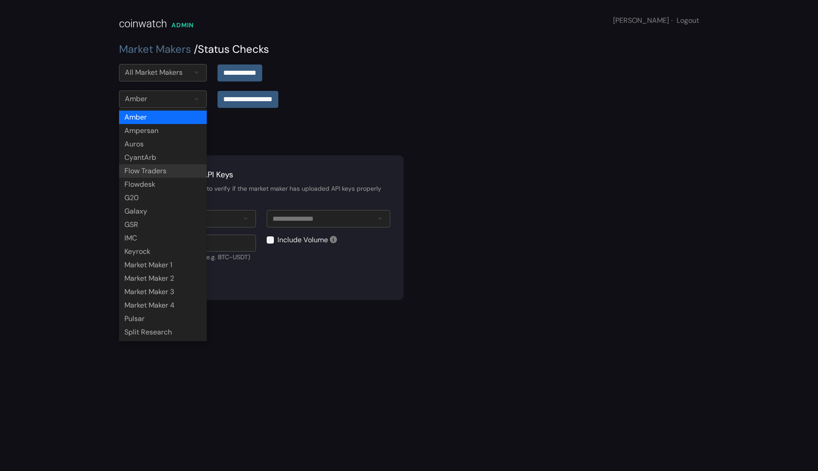 The width and height of the screenshot is (818, 471). Describe the element at coordinates (163, 292) in the screenshot. I see `div: Market Maker 3` at that location.